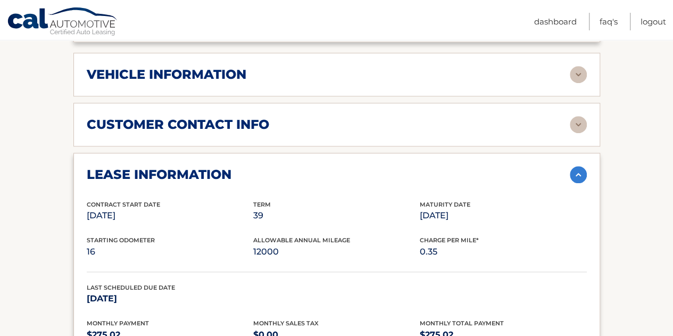 This screenshot has width=673, height=336. What do you see at coordinates (286, 323) in the screenshot?
I see `span: Monthly Sales Tax` at bounding box center [286, 323].